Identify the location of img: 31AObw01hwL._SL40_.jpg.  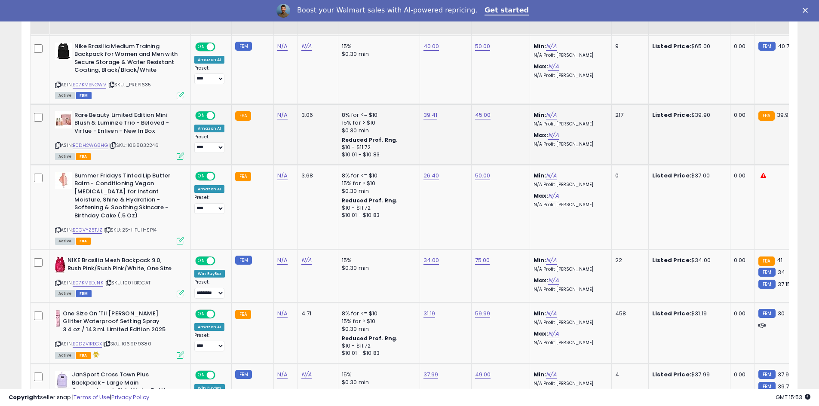
(64, 181).